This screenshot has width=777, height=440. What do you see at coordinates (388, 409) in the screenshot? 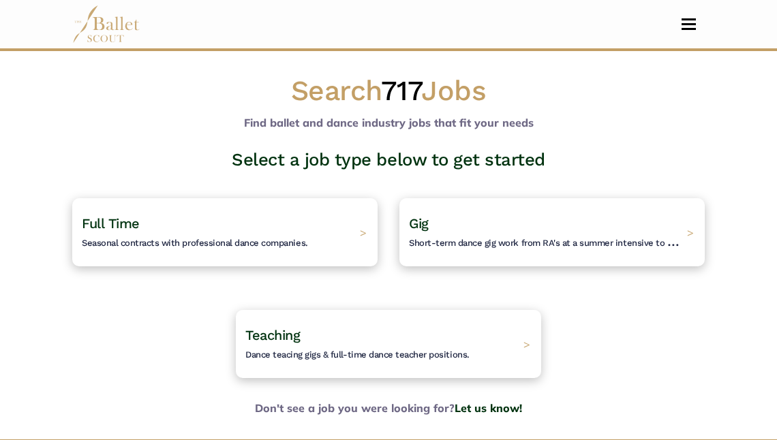
I see `b: Don't see a job you were looking for?` at bounding box center [388, 409].